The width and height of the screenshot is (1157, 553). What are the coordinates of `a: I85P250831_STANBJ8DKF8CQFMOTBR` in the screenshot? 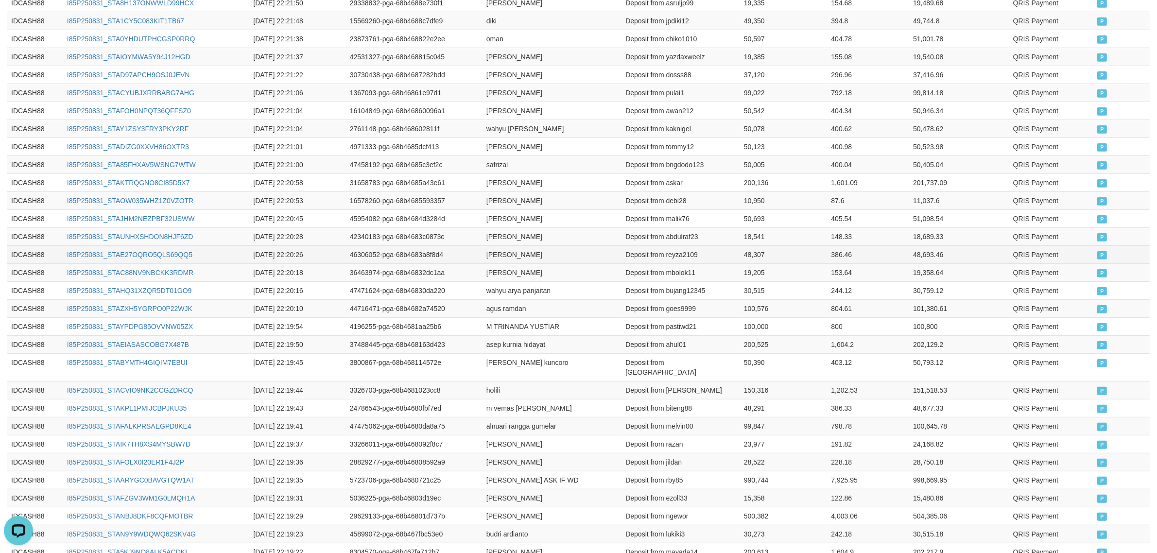 It's located at (130, 516).